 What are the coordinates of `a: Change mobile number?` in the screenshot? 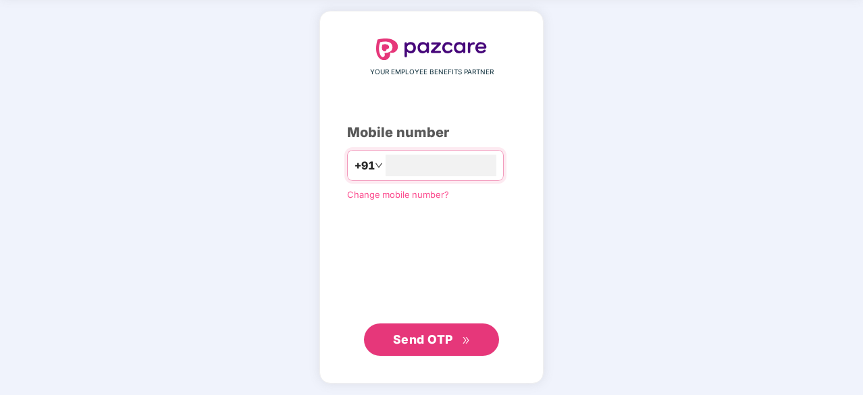 It's located at (398, 194).